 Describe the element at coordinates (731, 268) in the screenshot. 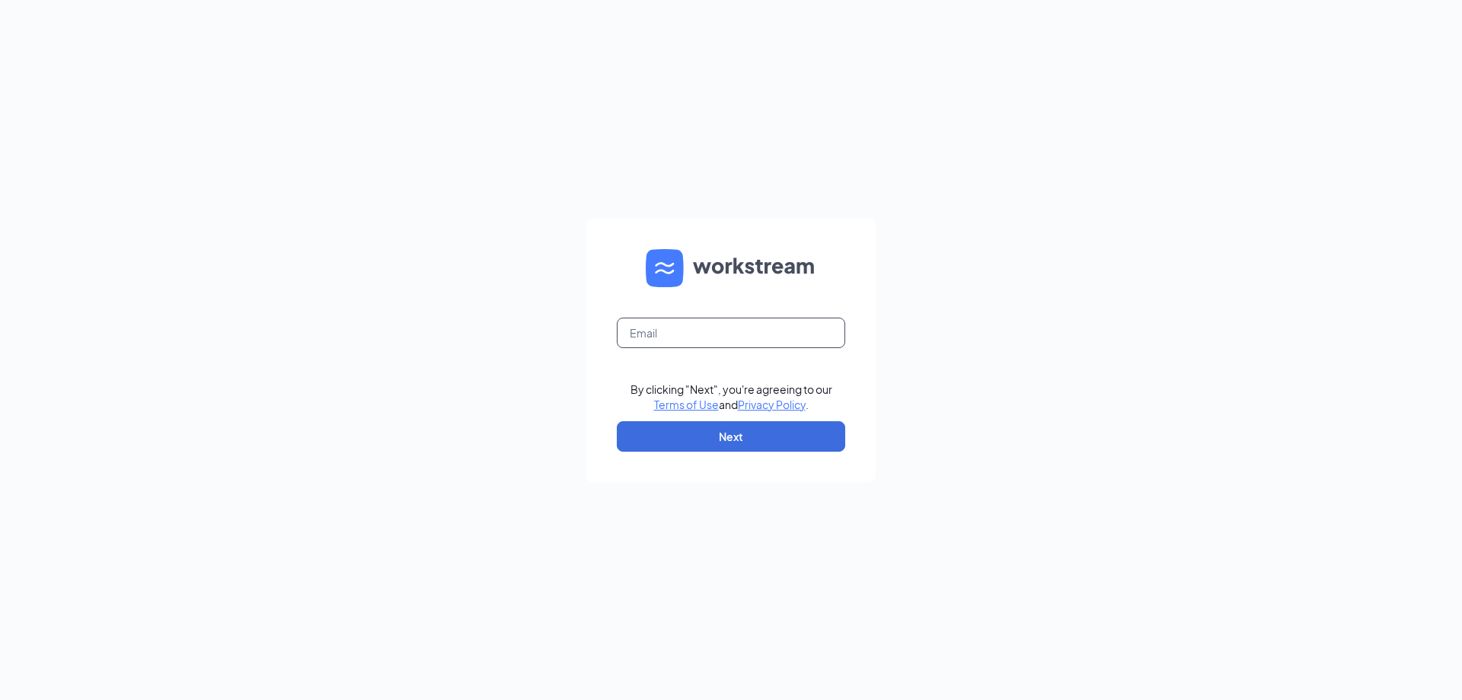

I see `img: WS logo and Workstream text` at that location.